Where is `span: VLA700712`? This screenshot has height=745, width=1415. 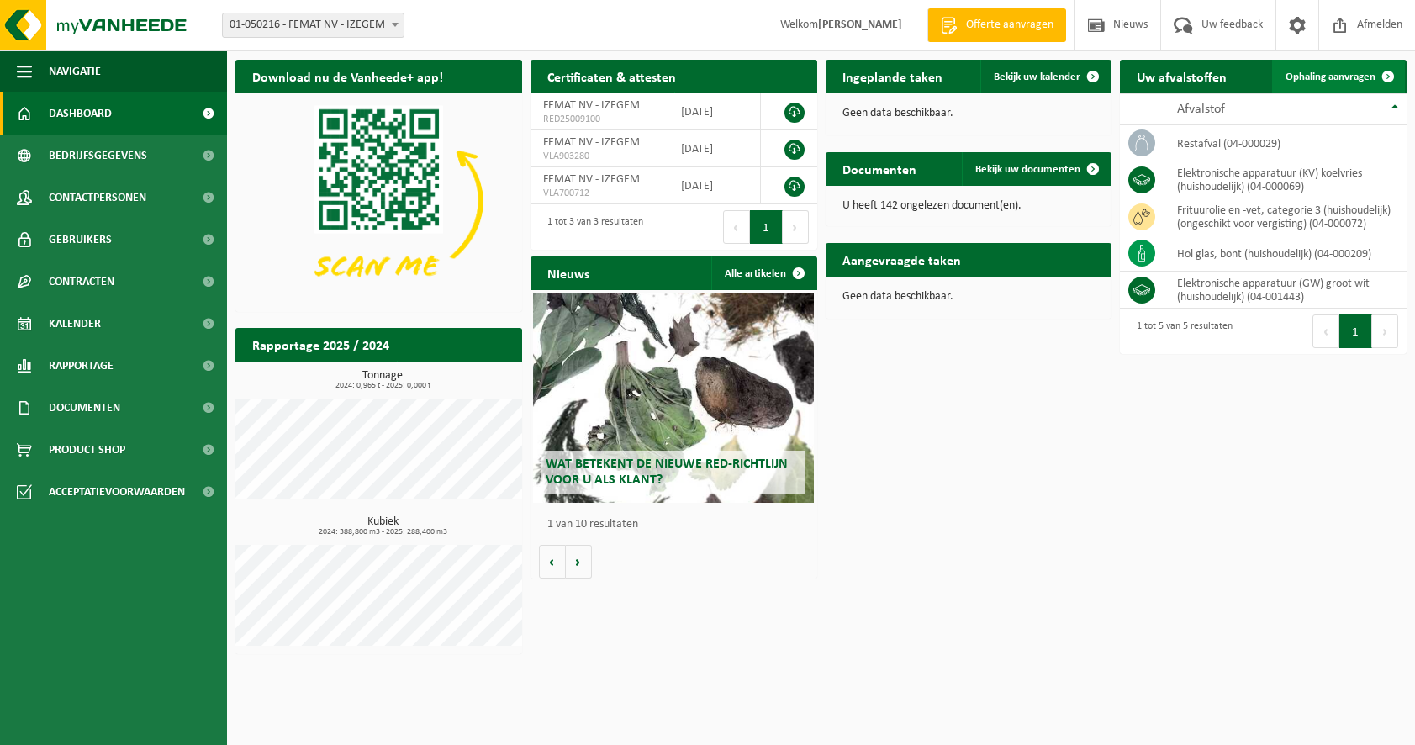 span: VLA700712 is located at coordinates (600, 193).